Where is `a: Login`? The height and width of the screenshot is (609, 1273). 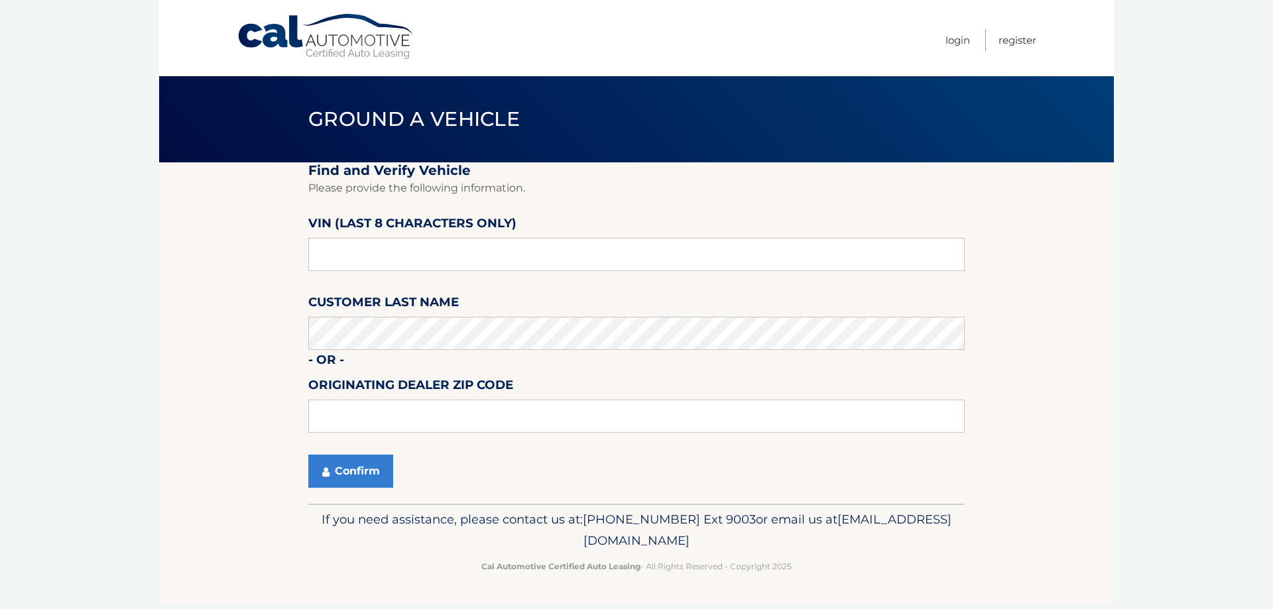 a: Login is located at coordinates (957, 40).